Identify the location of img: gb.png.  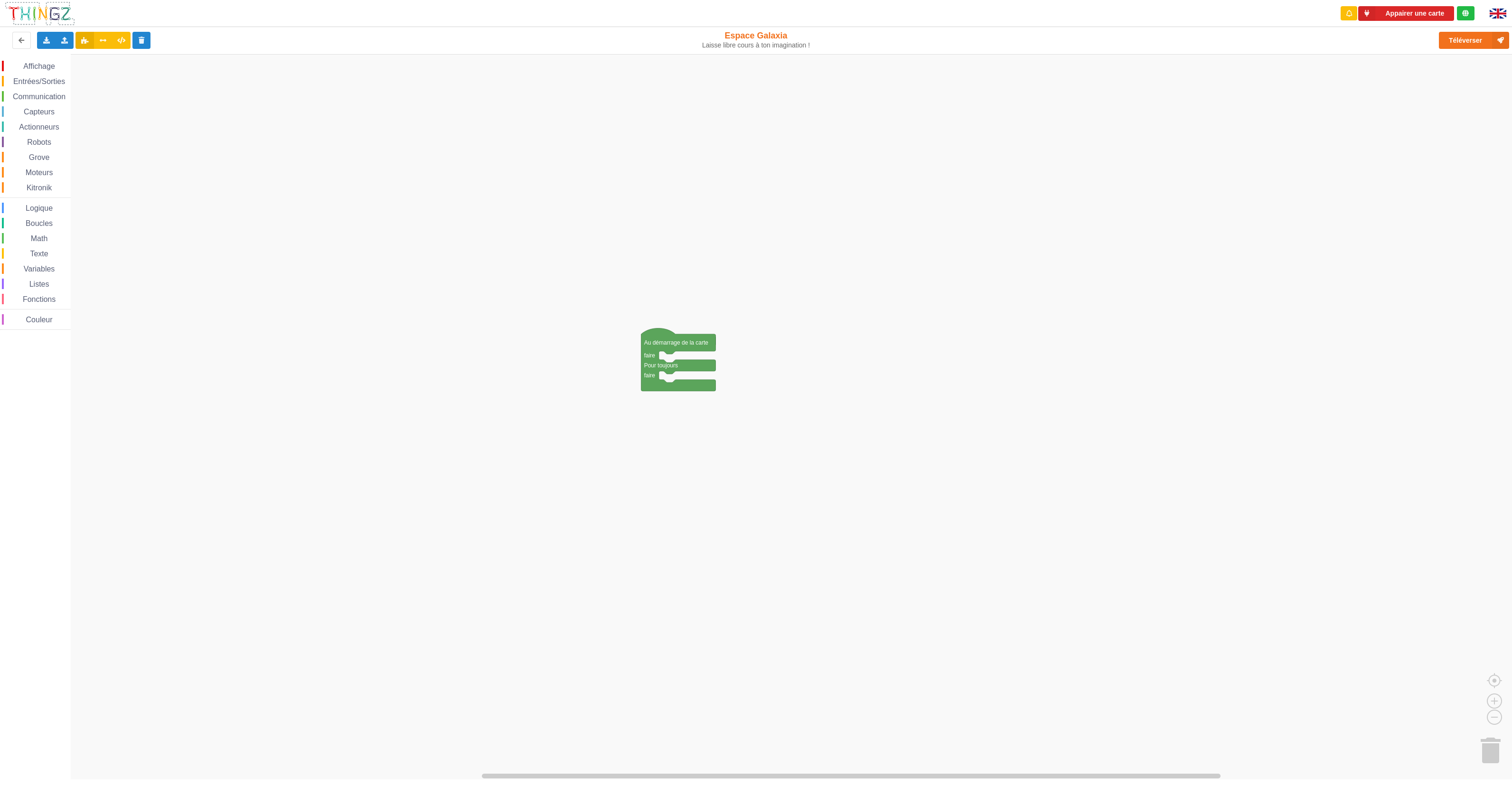
(1498, 14).